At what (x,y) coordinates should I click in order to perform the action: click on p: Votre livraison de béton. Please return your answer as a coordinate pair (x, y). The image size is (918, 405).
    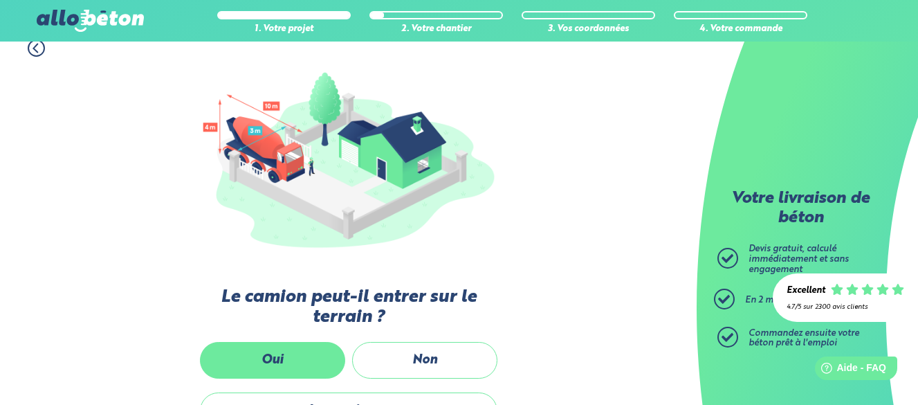
    Looking at the image, I should click on (801, 208).